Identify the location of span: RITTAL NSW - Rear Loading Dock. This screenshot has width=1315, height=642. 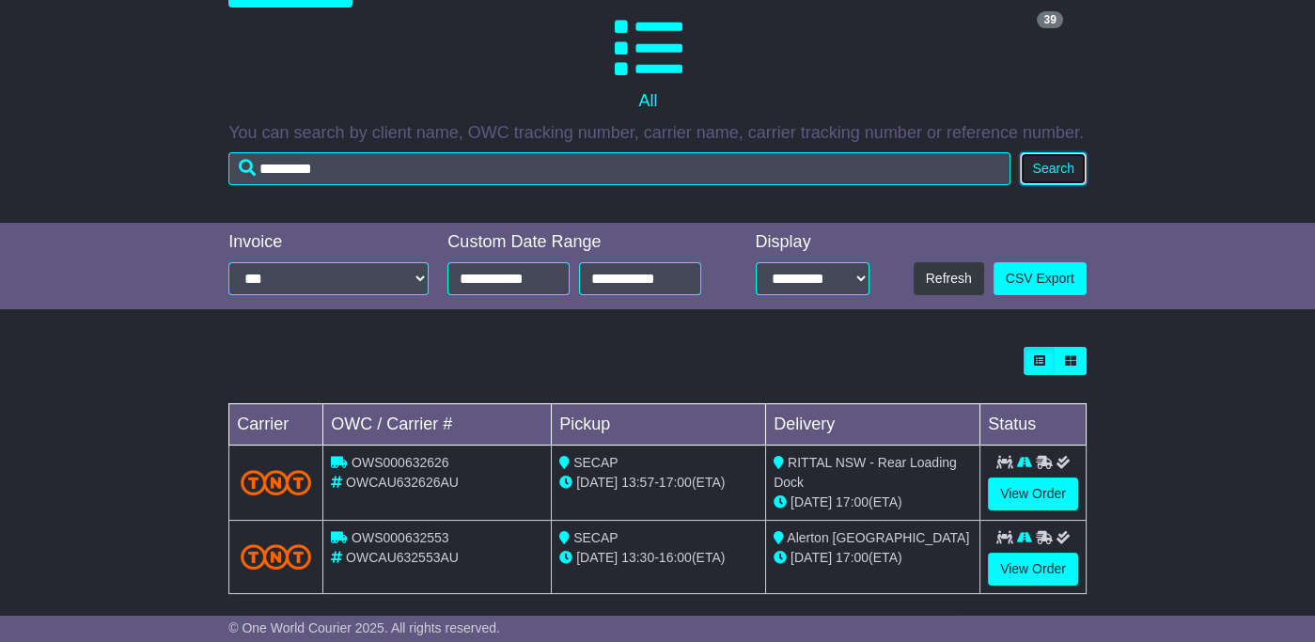
(865, 472).